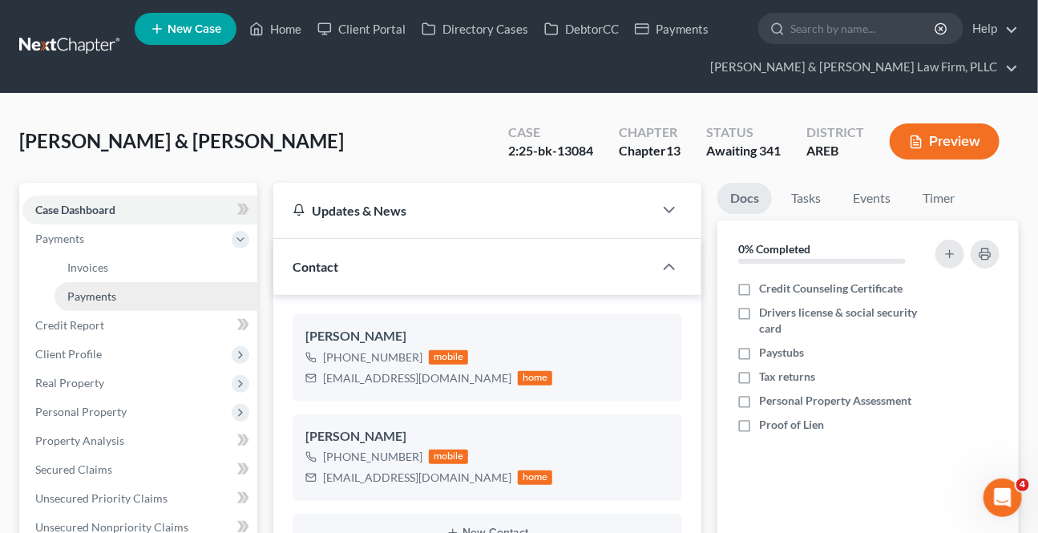  What do you see at coordinates (68, 354) in the screenshot?
I see `span: Client Profile` at bounding box center [68, 354].